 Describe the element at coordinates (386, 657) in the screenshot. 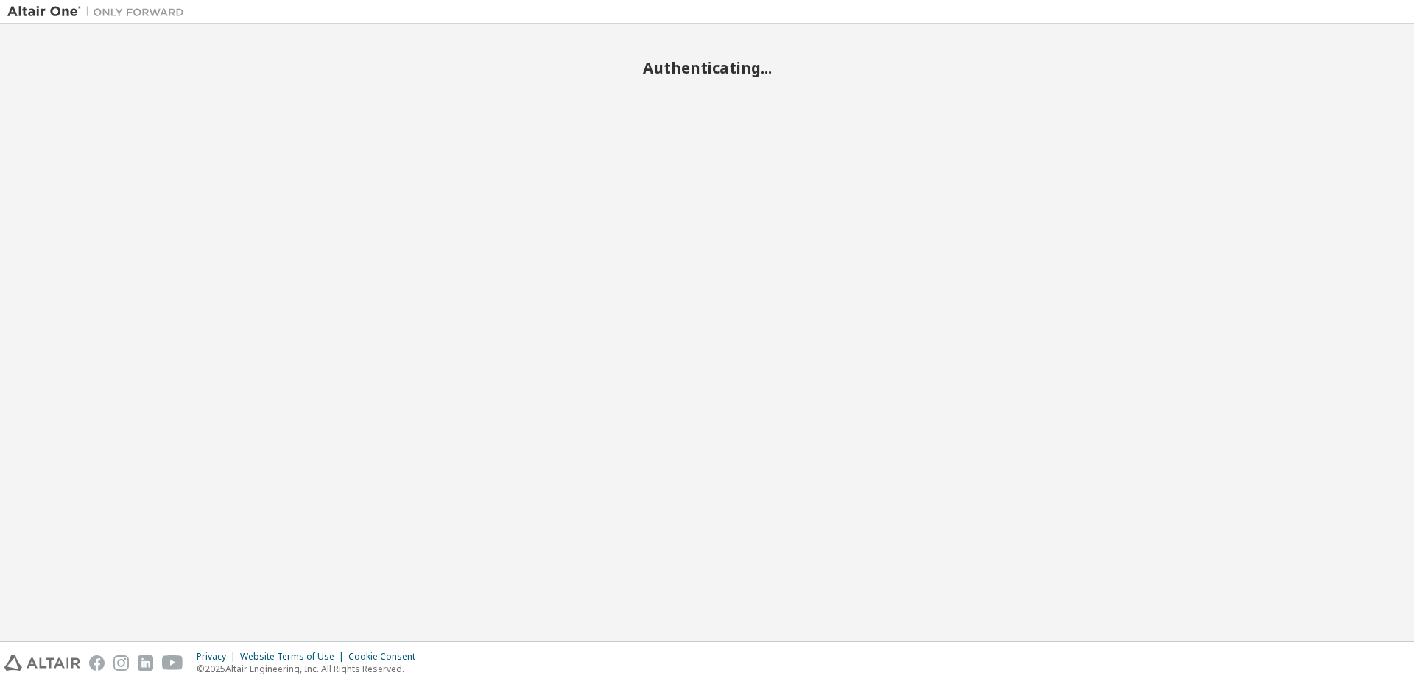

I see `div: Cookie Consent` at that location.